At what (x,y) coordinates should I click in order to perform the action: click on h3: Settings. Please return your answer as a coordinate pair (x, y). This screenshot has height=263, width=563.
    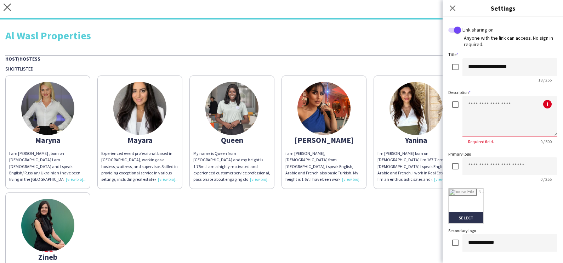
    Looking at the image, I should click on (503, 8).